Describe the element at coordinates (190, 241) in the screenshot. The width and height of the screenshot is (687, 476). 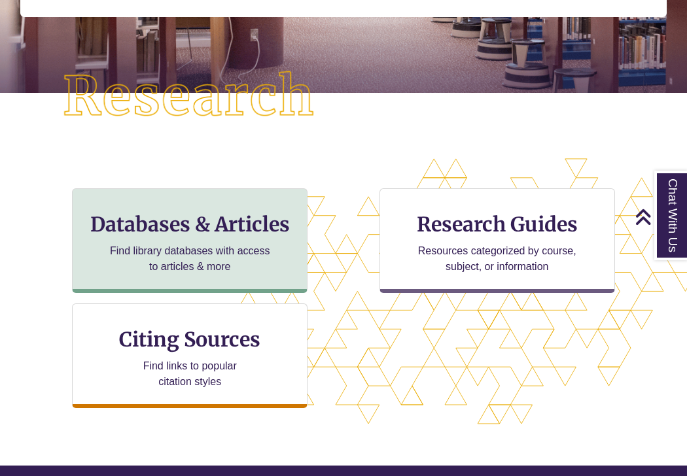
I see `a: Databases & Articles Find library databases with access to articles & more` at that location.